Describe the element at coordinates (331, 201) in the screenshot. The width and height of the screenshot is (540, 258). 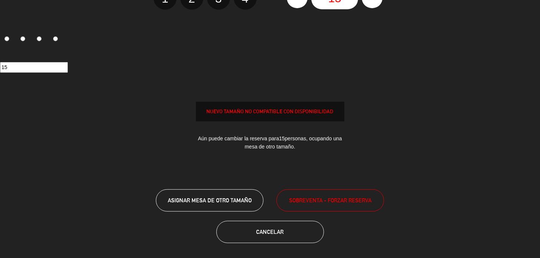
I see `button: SOBREVENTA - FORZAR RESERVA` at that location.